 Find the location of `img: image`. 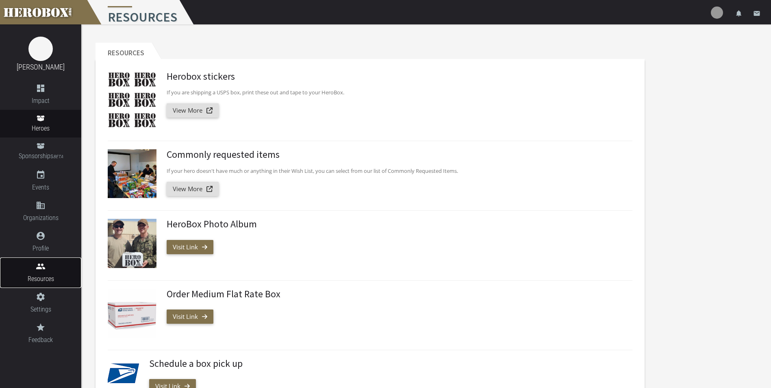

img: image is located at coordinates (41, 49).